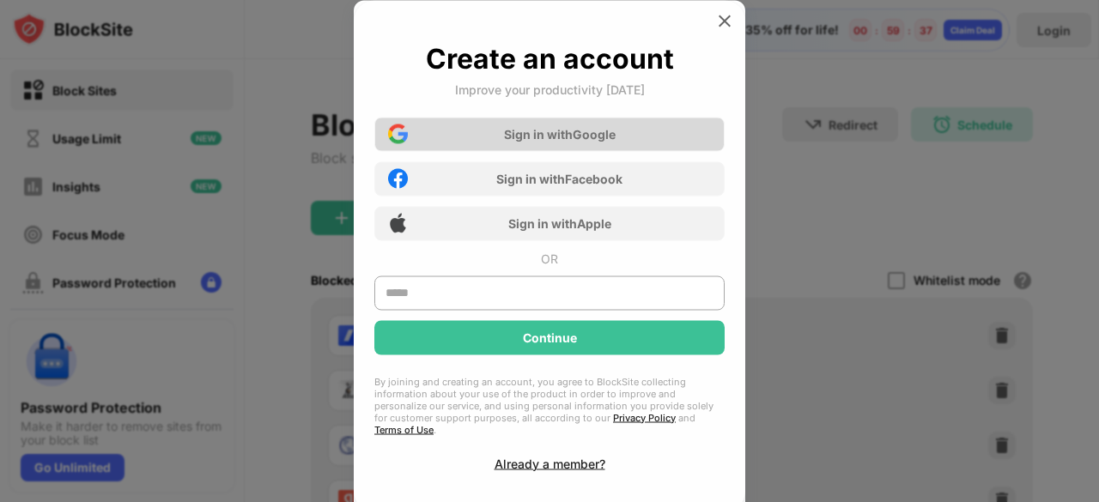 The height and width of the screenshot is (502, 1099). I want to click on div: Sign in with Facebook, so click(559, 179).